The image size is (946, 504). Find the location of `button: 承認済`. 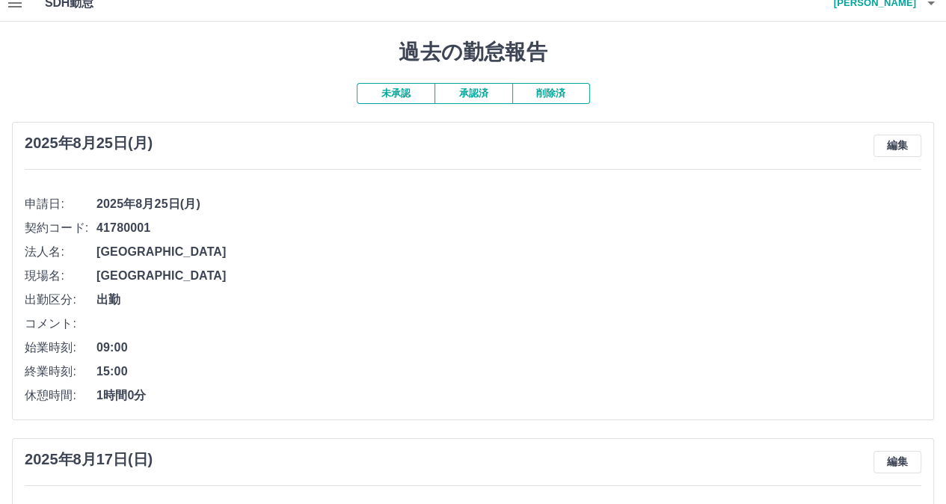

button: 承認済 is located at coordinates (473, 93).